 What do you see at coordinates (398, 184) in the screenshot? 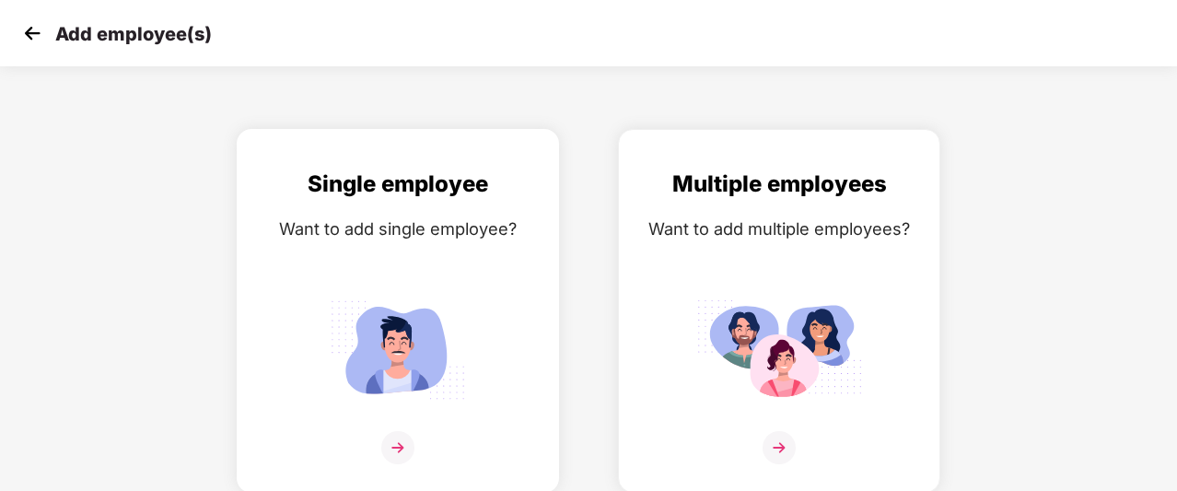
I see `div: Single employee` at bounding box center [398, 184].